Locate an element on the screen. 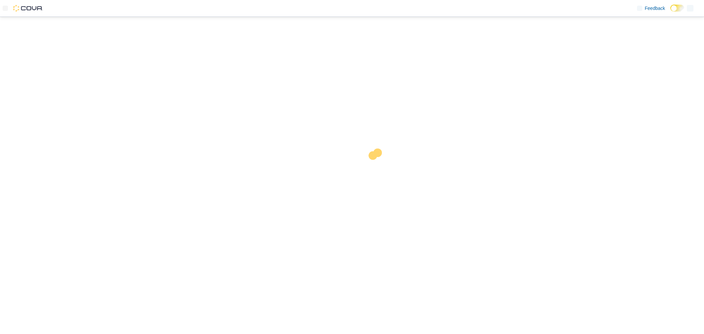  img: Cova is located at coordinates (28, 8).